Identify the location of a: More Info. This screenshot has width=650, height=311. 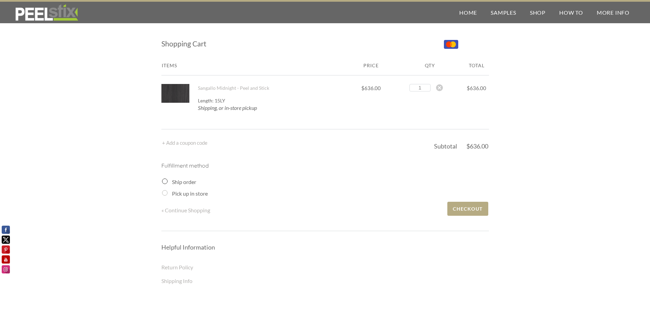
(614, 12).